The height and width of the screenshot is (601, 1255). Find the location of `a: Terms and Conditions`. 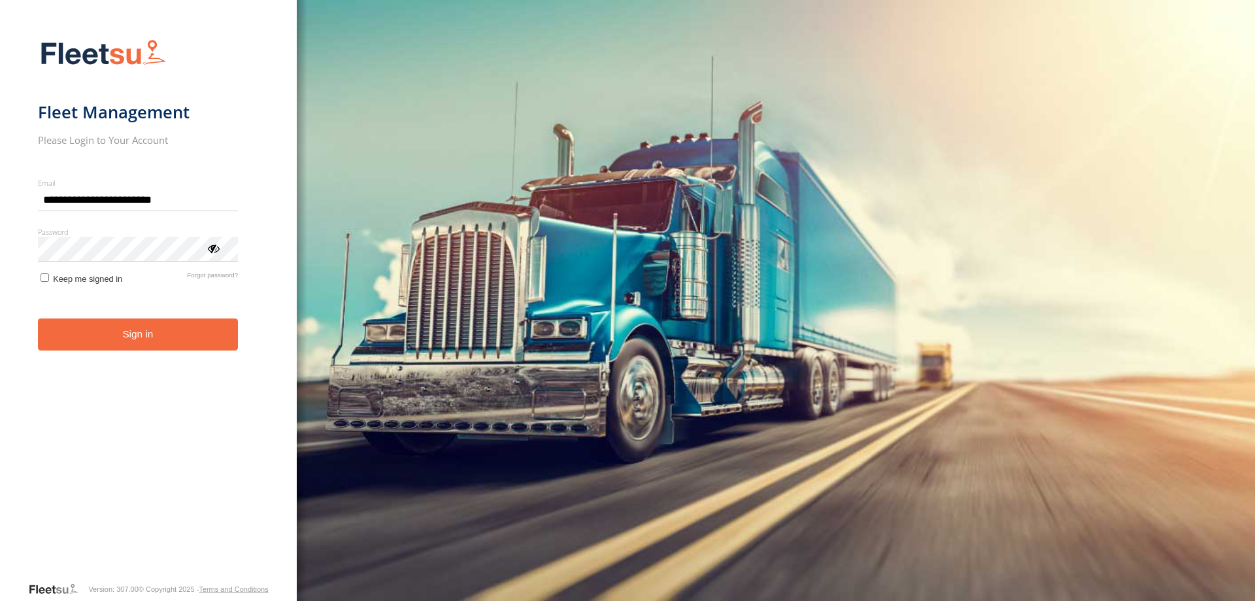

a: Terms and Conditions is located at coordinates (233, 589).